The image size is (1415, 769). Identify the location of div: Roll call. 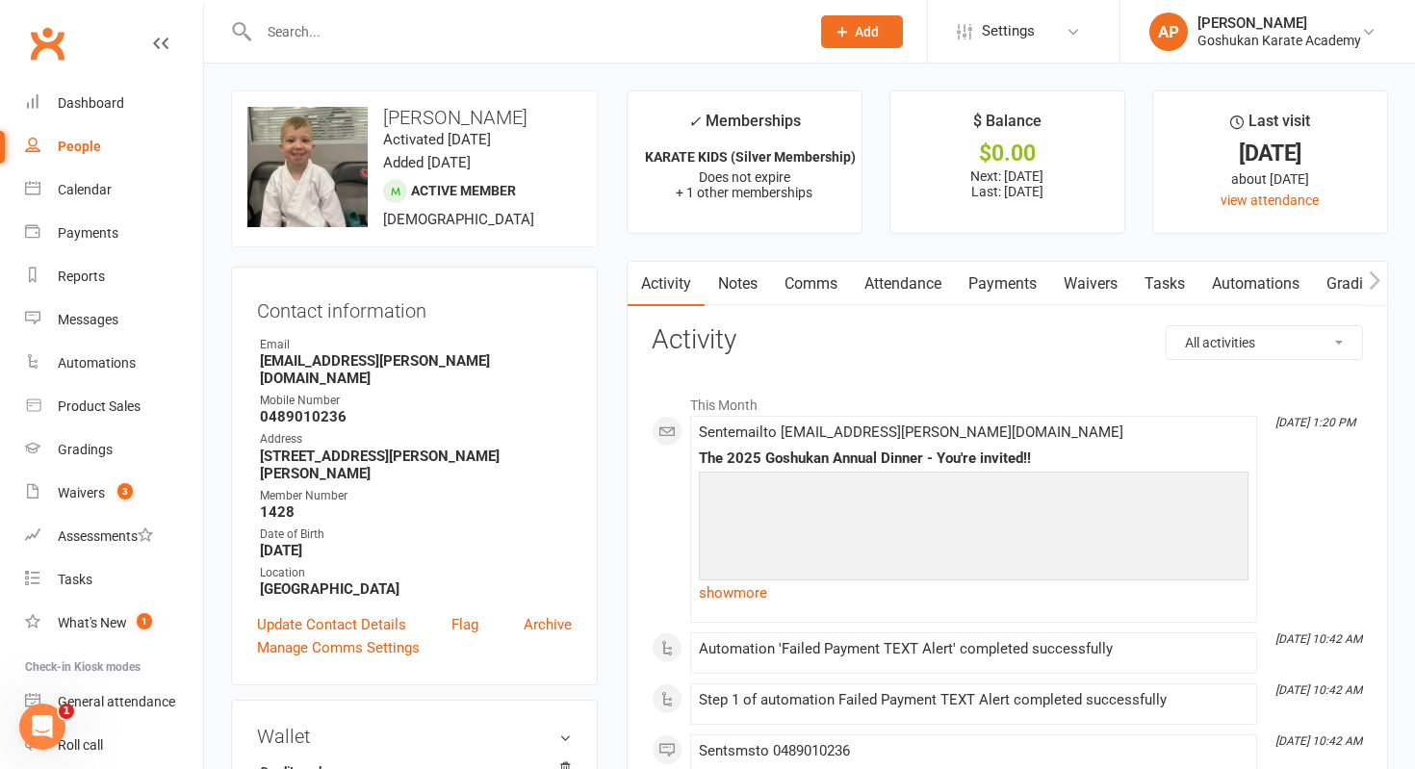
(80, 745).